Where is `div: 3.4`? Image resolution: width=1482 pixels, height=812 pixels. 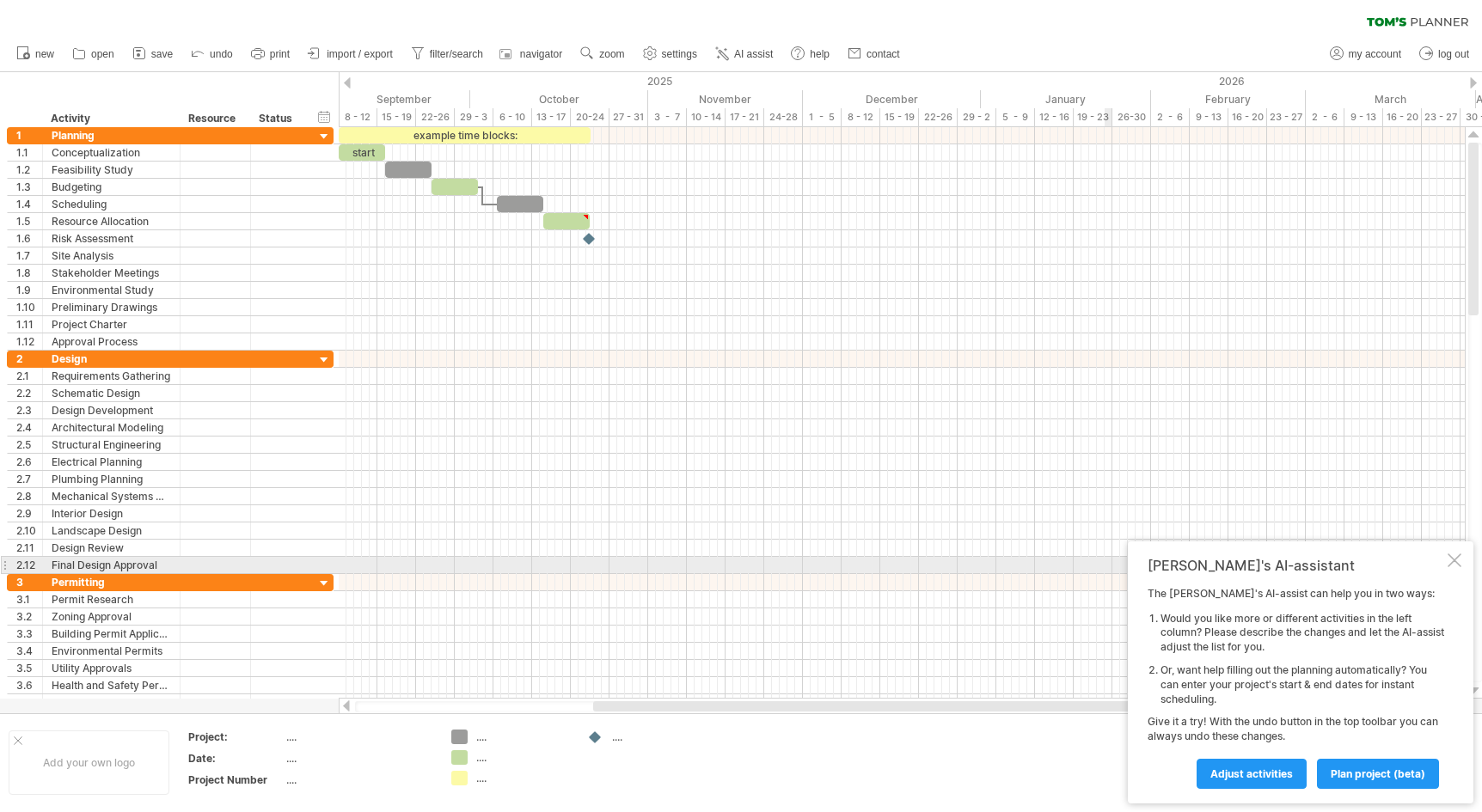 div: 3.4 is located at coordinates (29, 651).